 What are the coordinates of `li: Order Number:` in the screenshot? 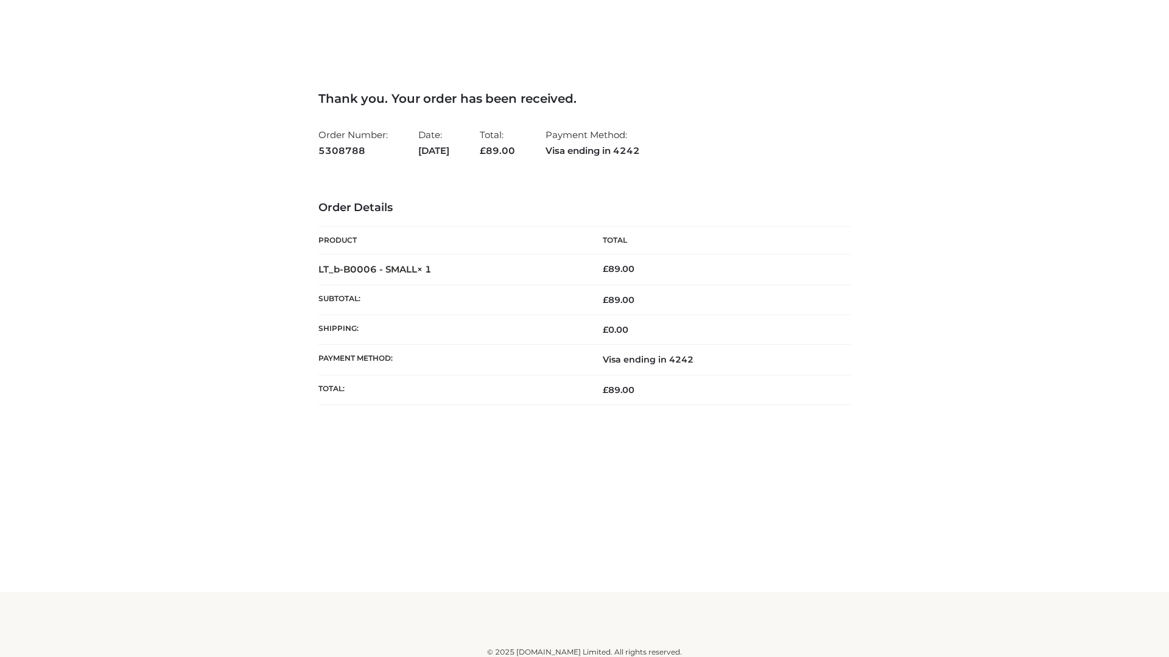 It's located at (353, 142).